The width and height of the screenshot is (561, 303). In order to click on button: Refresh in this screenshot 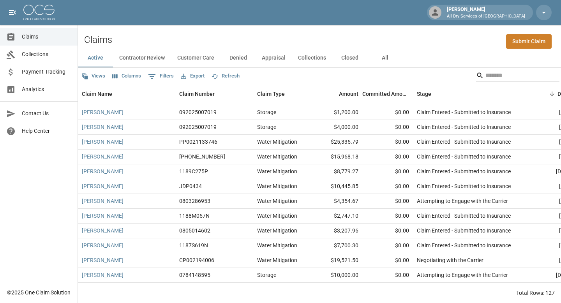, I will do `click(225, 76)`.